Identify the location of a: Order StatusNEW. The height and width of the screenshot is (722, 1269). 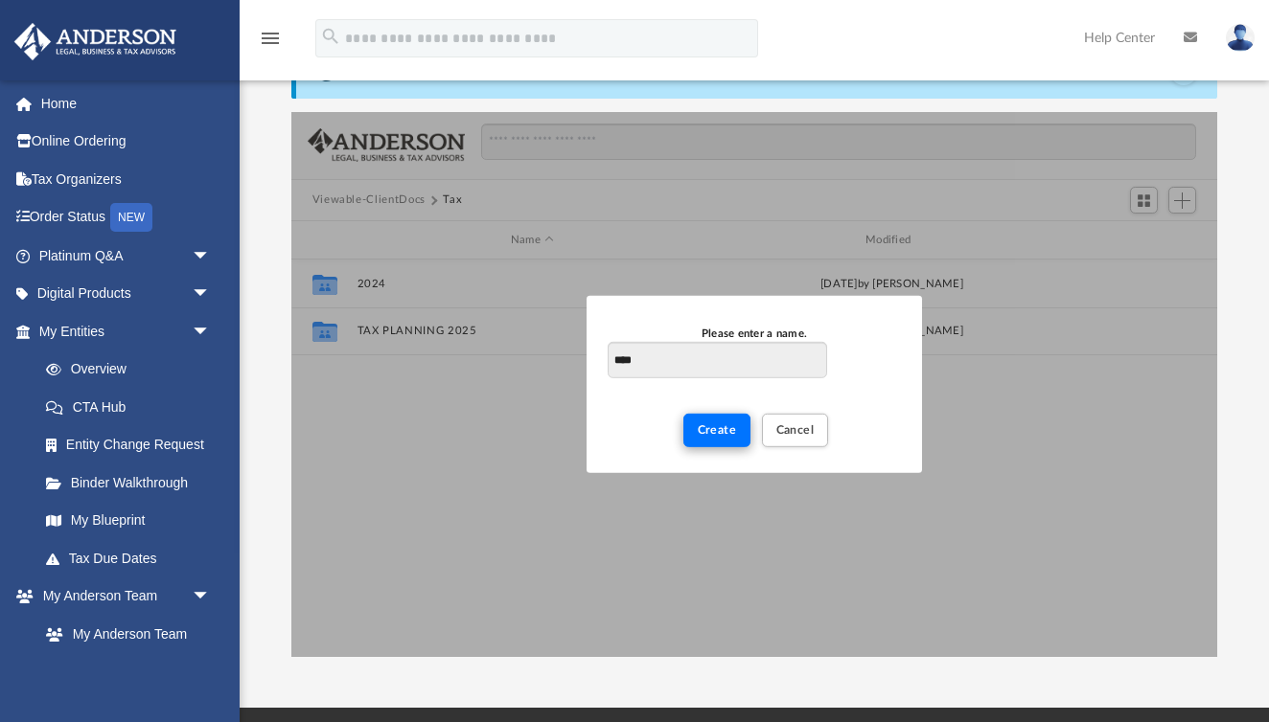
(126, 217).